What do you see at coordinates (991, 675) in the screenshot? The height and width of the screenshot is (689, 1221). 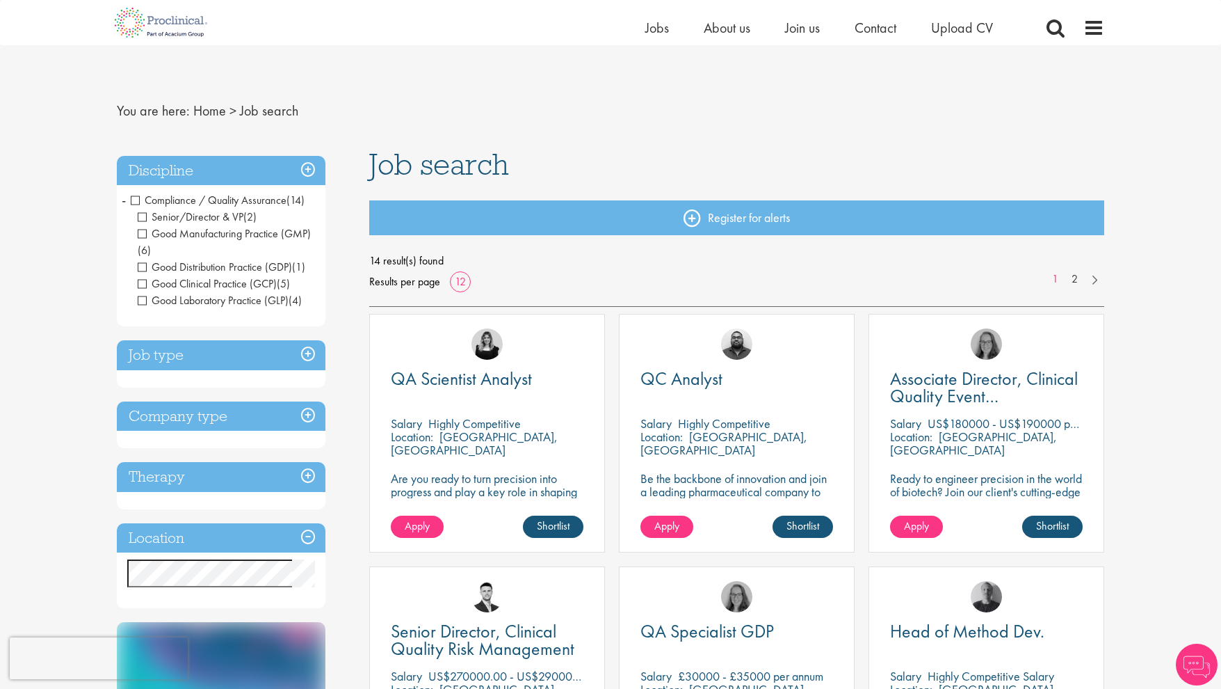 I see `p: Highly Competitive Salary` at bounding box center [991, 675].